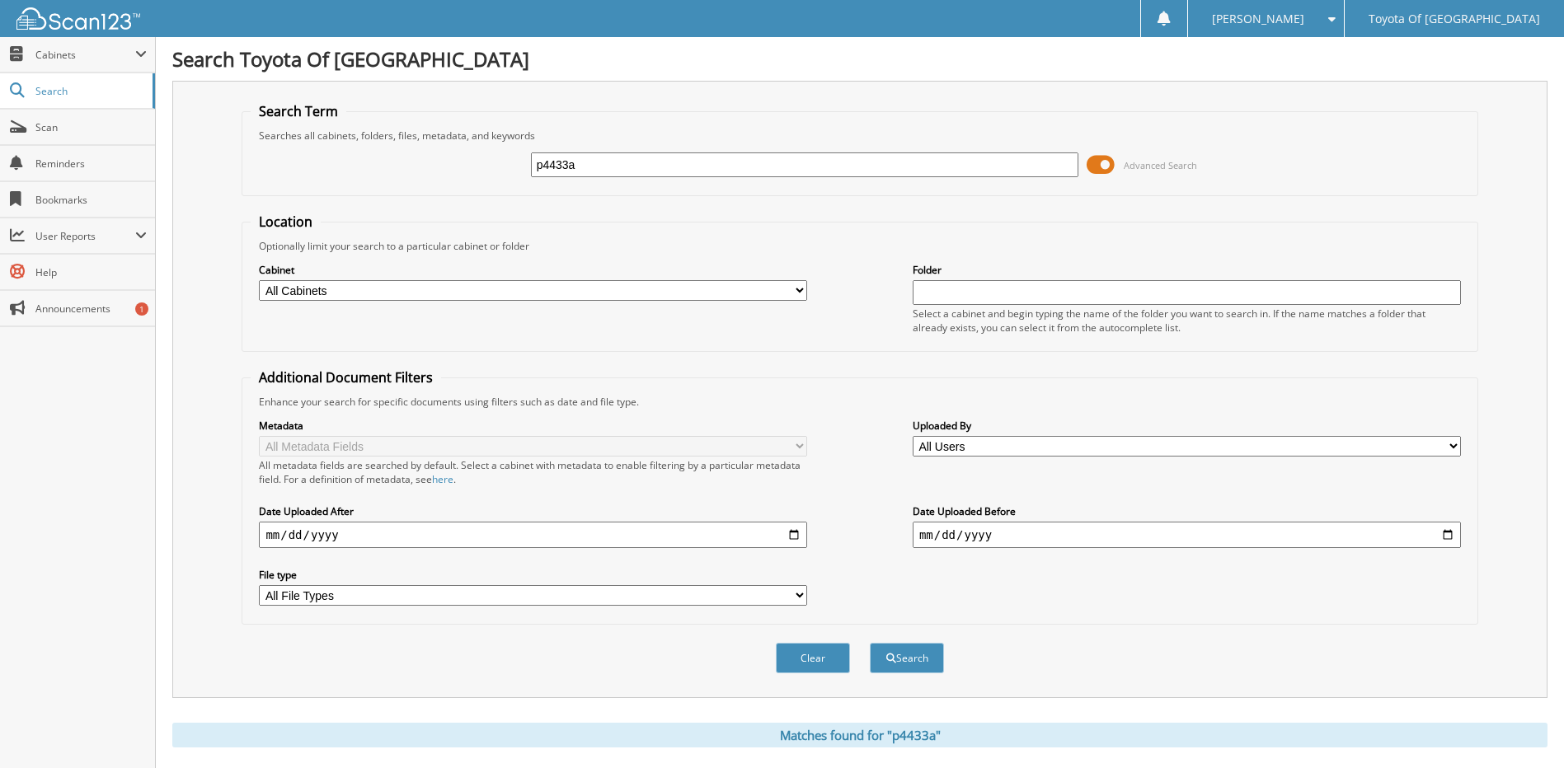 The width and height of the screenshot is (1564, 768). I want to click on span: Advanced Search, so click(1160, 165).